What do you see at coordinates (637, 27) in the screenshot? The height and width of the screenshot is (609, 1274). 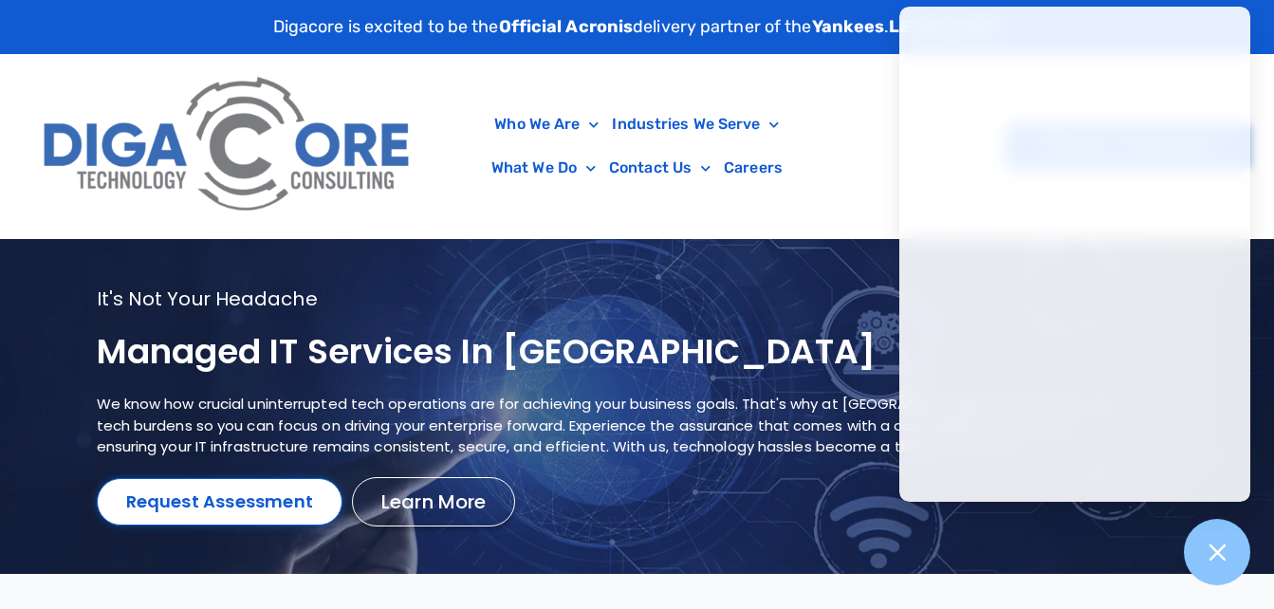 I see `p: Digacore is excited to be the delivery partner of the .` at bounding box center [637, 27].